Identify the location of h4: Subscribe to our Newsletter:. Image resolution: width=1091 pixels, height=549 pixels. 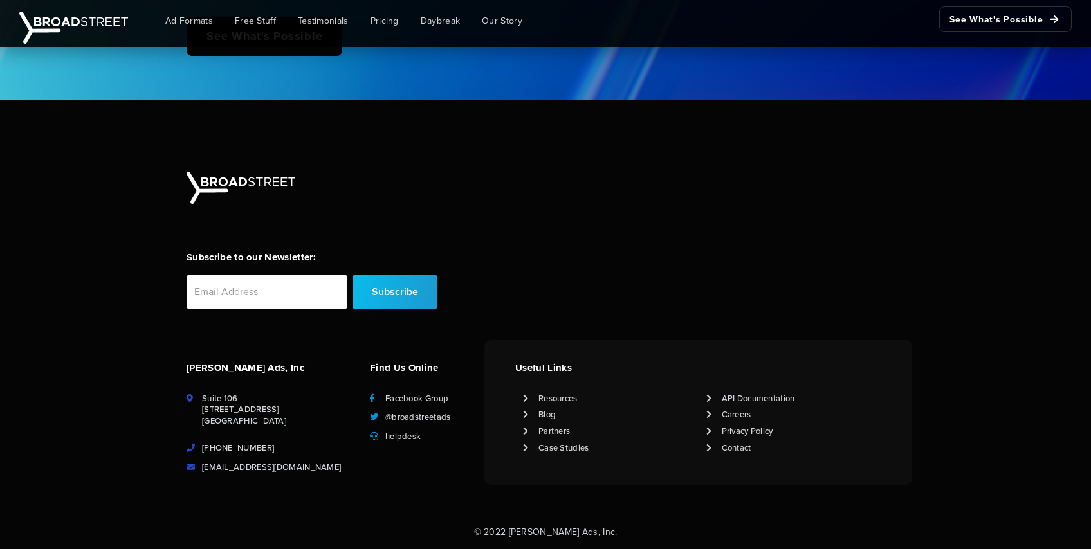
(312, 257).